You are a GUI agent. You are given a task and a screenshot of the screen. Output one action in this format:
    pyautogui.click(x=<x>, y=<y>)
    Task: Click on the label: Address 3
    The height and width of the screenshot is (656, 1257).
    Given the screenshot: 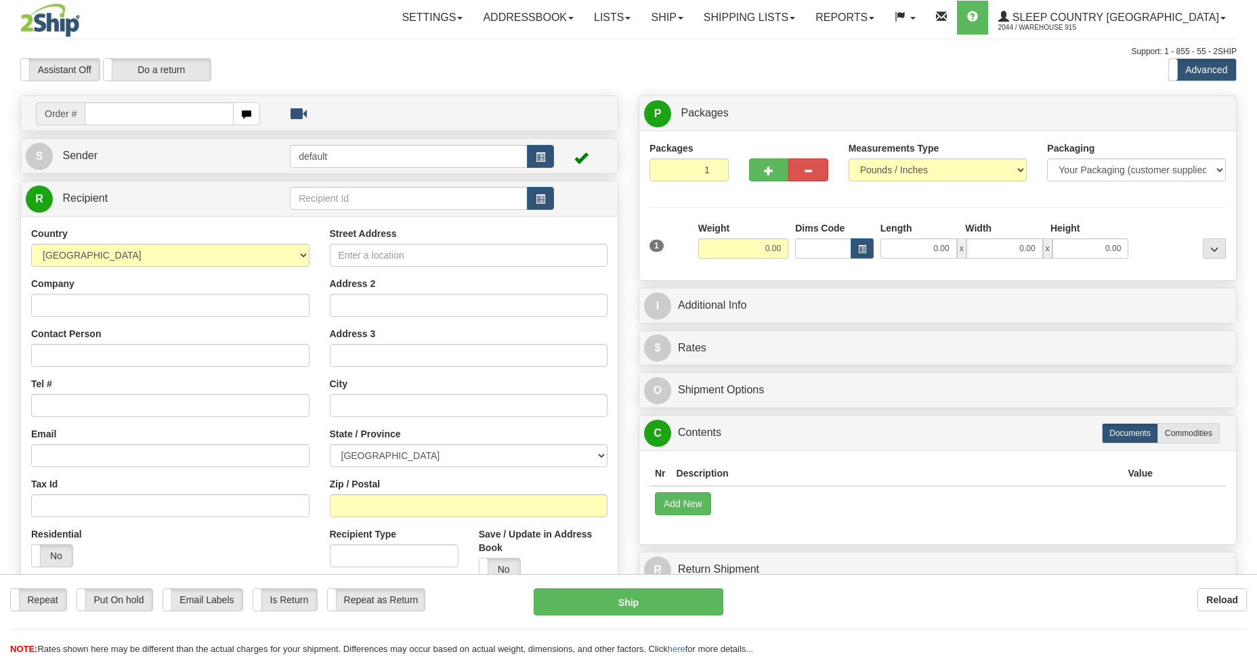 What is the action you would take?
    pyautogui.click(x=353, y=334)
    